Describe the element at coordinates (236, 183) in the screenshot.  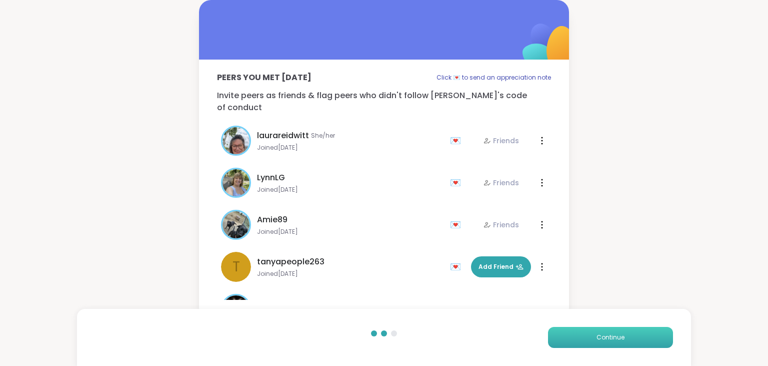
I see `img: LynnLG` at that location.